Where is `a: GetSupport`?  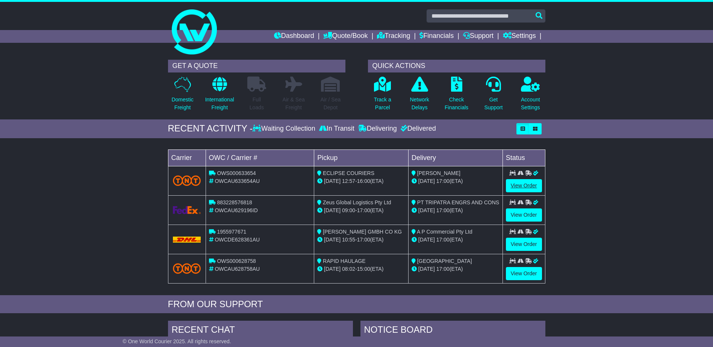 a: GetSupport is located at coordinates (493, 96).